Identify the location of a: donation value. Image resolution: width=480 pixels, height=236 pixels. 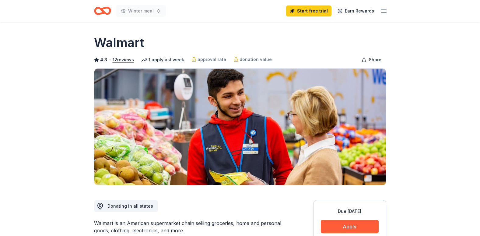
(253, 59).